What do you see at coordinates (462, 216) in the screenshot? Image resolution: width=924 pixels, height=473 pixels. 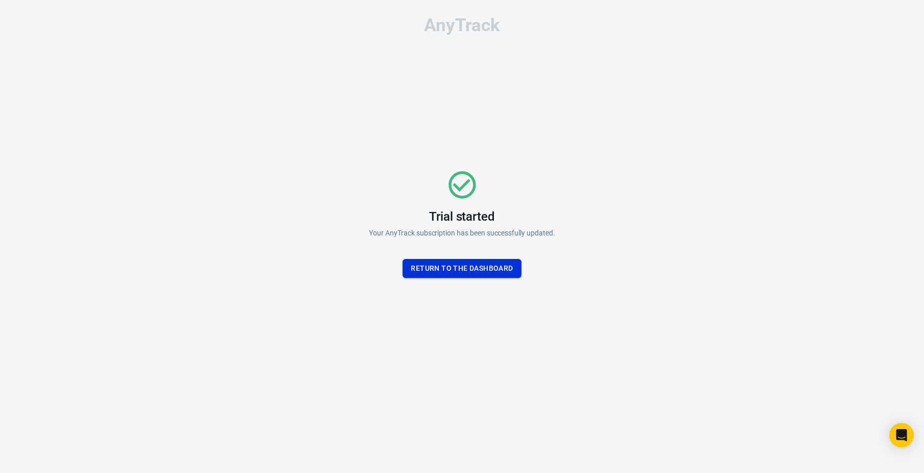 I see `h3: Trial started` at bounding box center [462, 216].